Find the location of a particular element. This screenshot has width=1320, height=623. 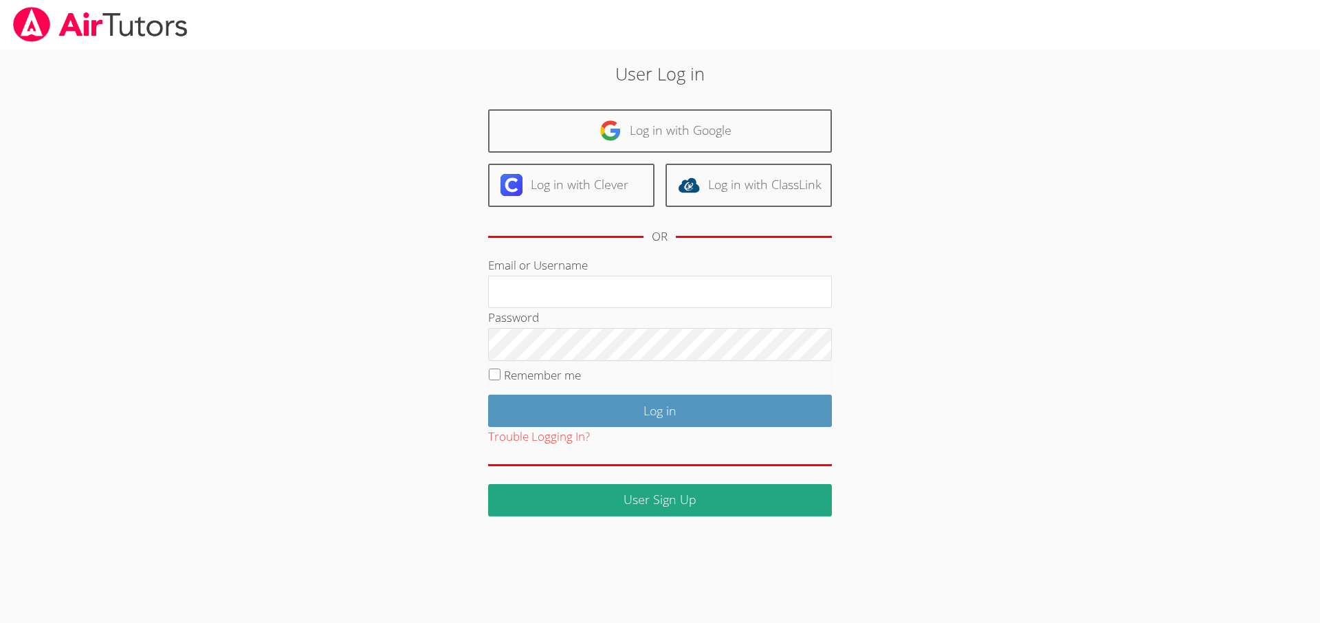

img: airtutors_banner-c4298cdbf04f3fff15de1276eac7730deb9818008684d7c2e4769d2f7ddbe033.png is located at coordinates (100, 24).